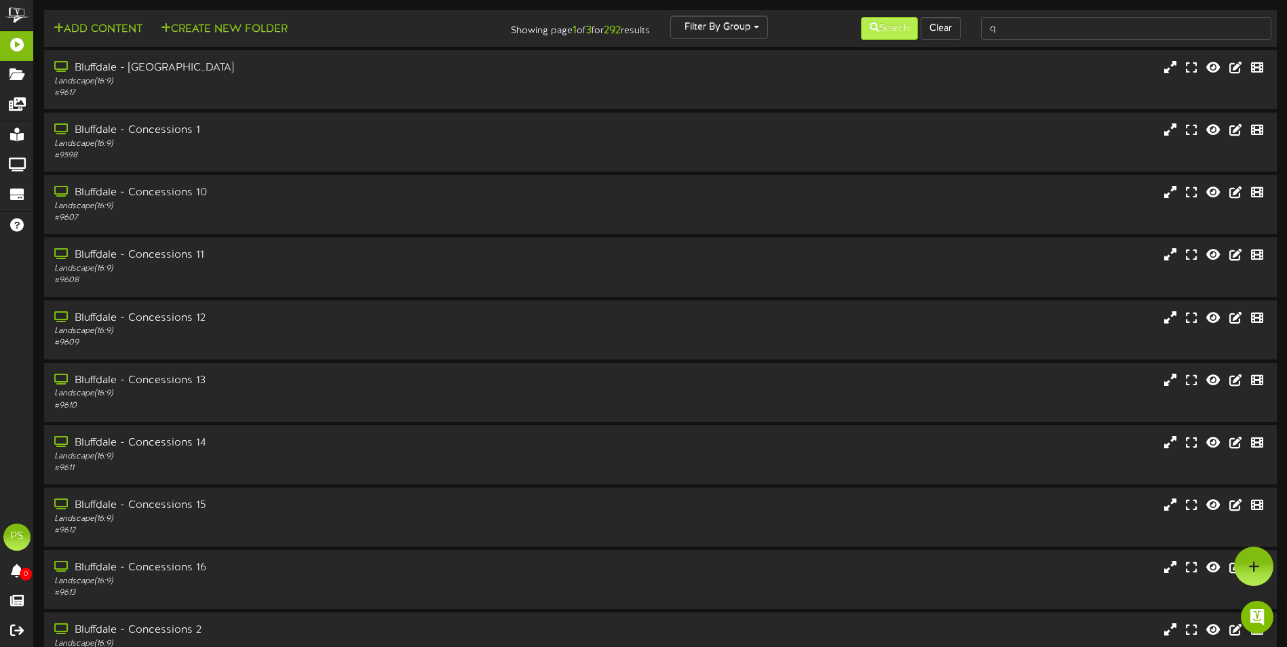 The width and height of the screenshot is (1287, 647). I want to click on div: # 9611, so click(301, 468).